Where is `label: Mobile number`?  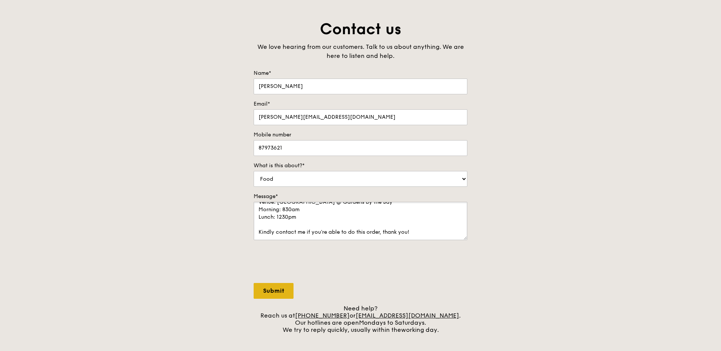 label: Mobile number is located at coordinates (360, 135).